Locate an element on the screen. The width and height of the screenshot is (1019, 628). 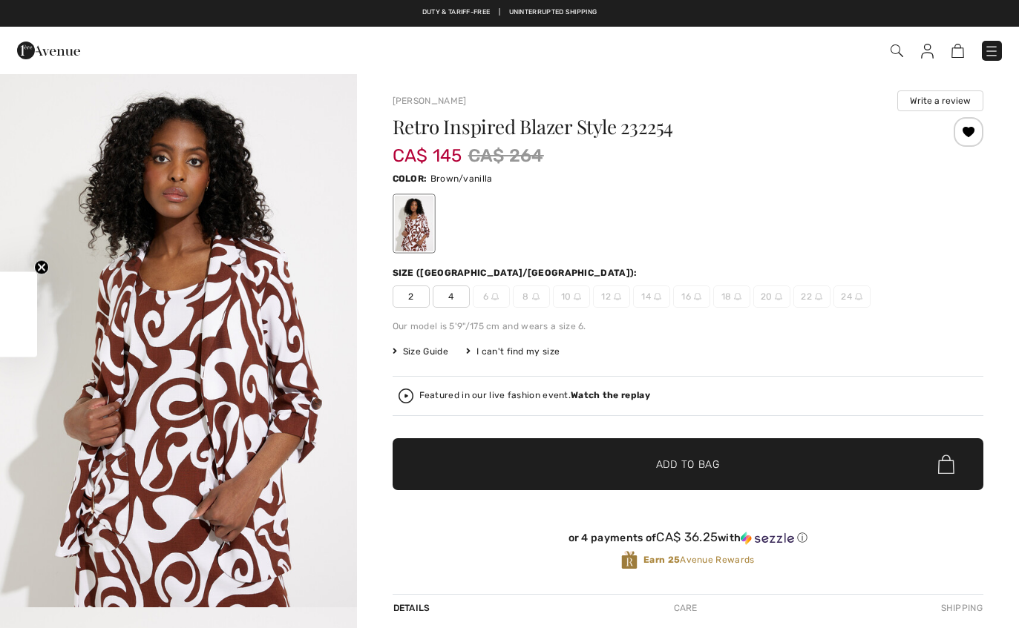
img: Bag.svg is located at coordinates (946, 465).